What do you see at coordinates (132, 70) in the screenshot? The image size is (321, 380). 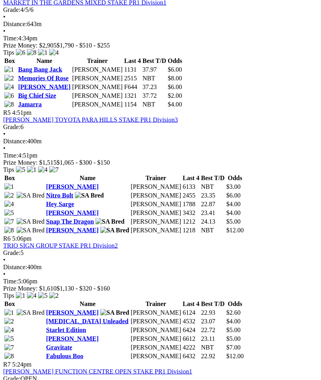 I see `td: 1131` at bounding box center [132, 70].